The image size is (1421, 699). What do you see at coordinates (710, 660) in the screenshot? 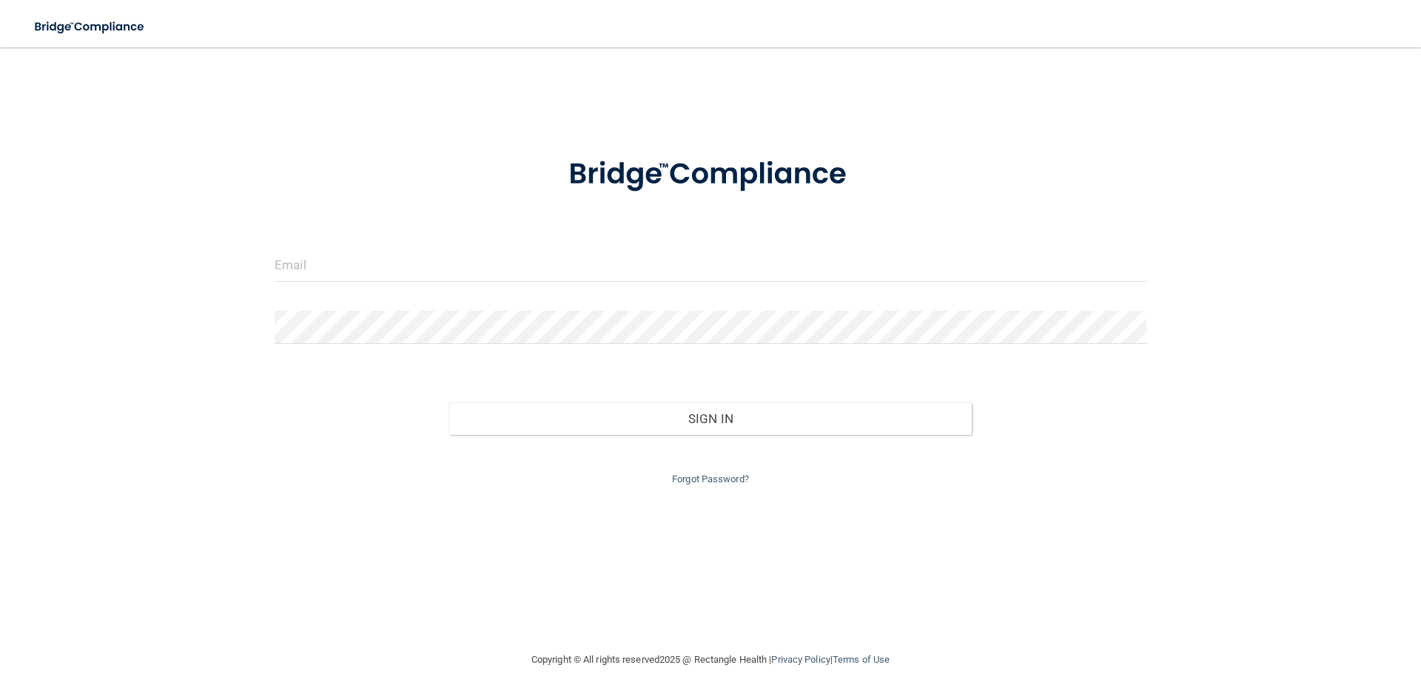
I see `div: Copyright © All rights reserved 2025 @ Rectangle Health | |` at bounding box center [710, 660].